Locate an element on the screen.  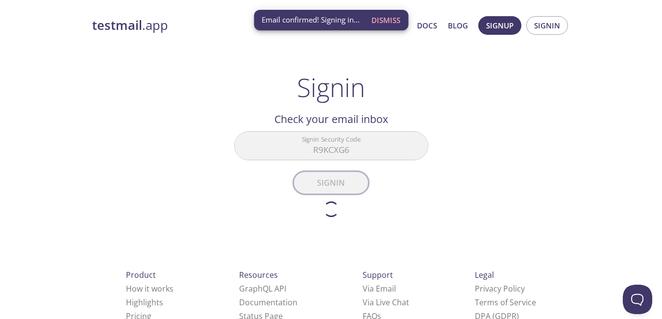
button: Signin is located at coordinates (547, 25).